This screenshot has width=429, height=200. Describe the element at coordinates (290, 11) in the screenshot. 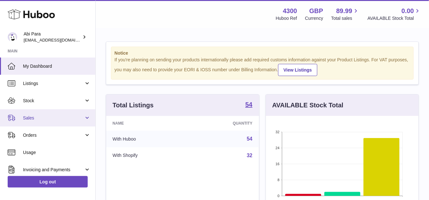

I see `strong: 4300` at that location.